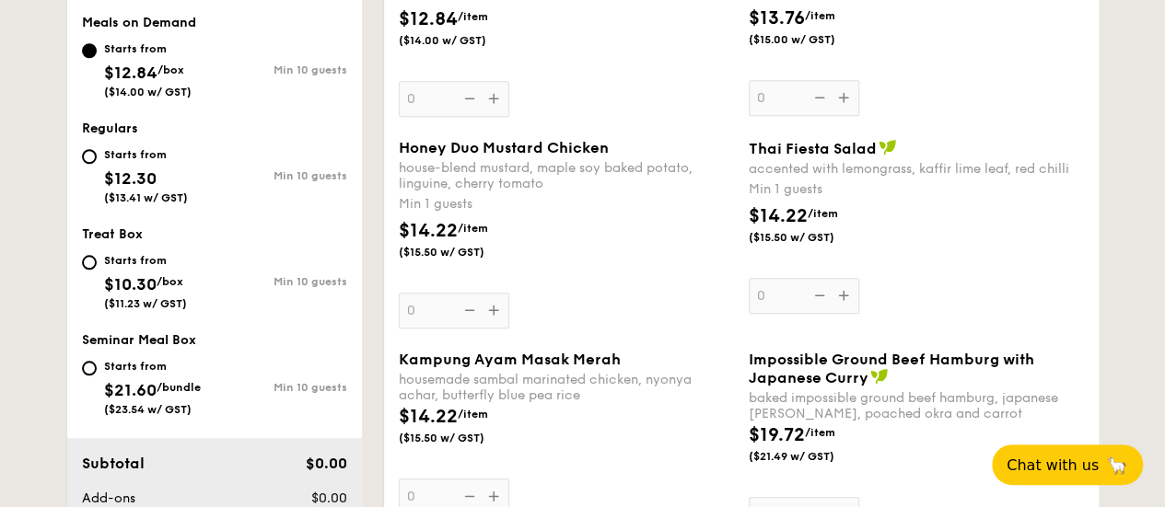 The height and width of the screenshot is (507, 1165). Describe the element at coordinates (89, 262) in the screenshot. I see `input: Starts from$10.30/box($11.23 w/ GST)Min 10 guests` at that location.